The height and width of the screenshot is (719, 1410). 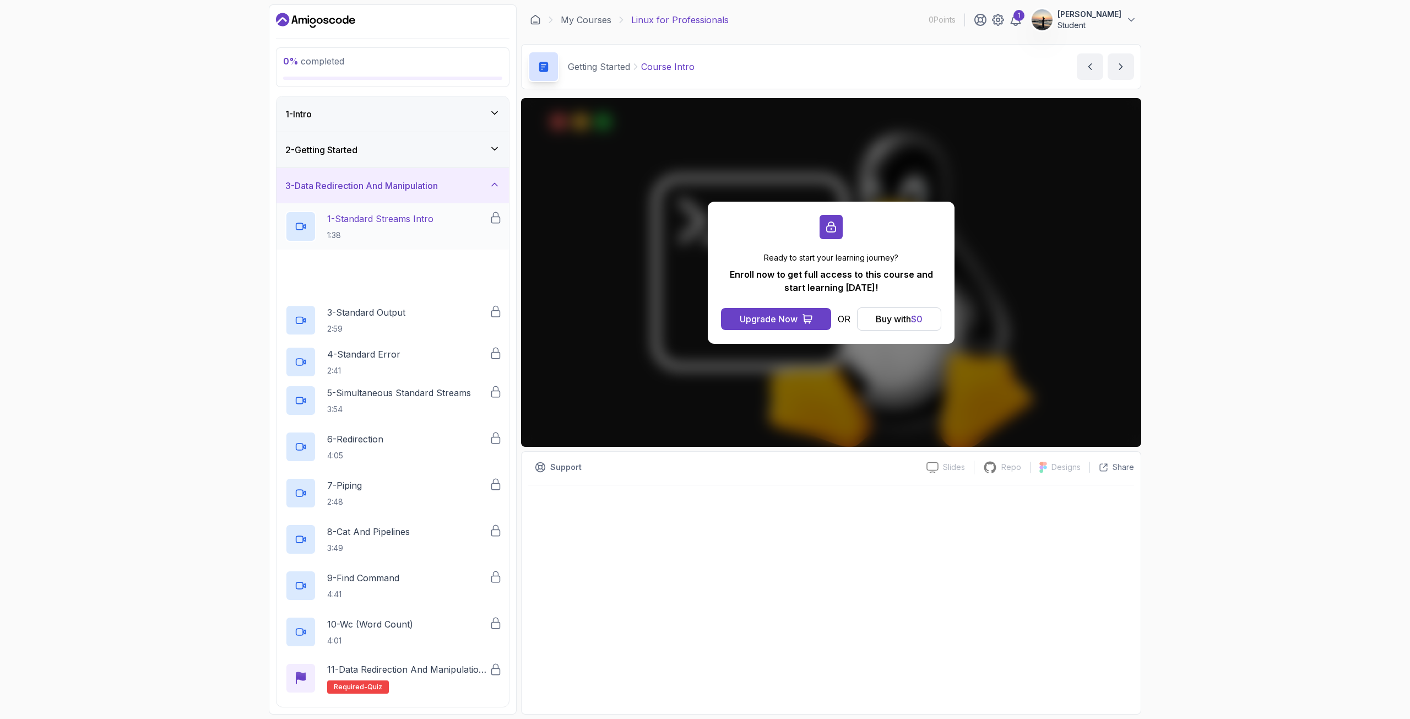 I want to click on p: Course Intro, so click(x=667, y=67).